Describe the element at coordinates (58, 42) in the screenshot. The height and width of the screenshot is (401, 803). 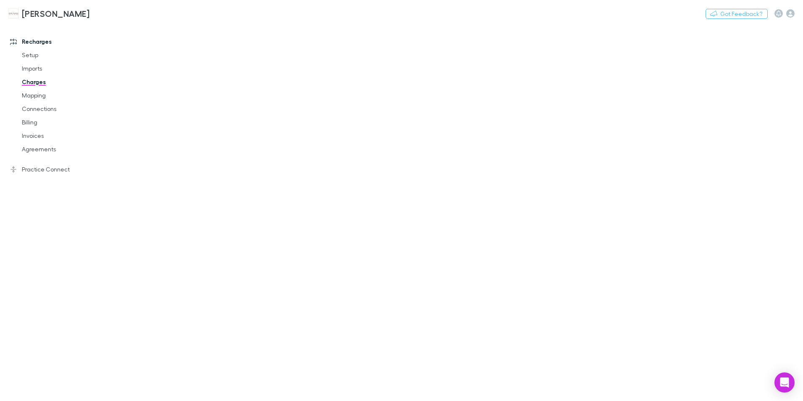
I see `a: Recharges` at that location.